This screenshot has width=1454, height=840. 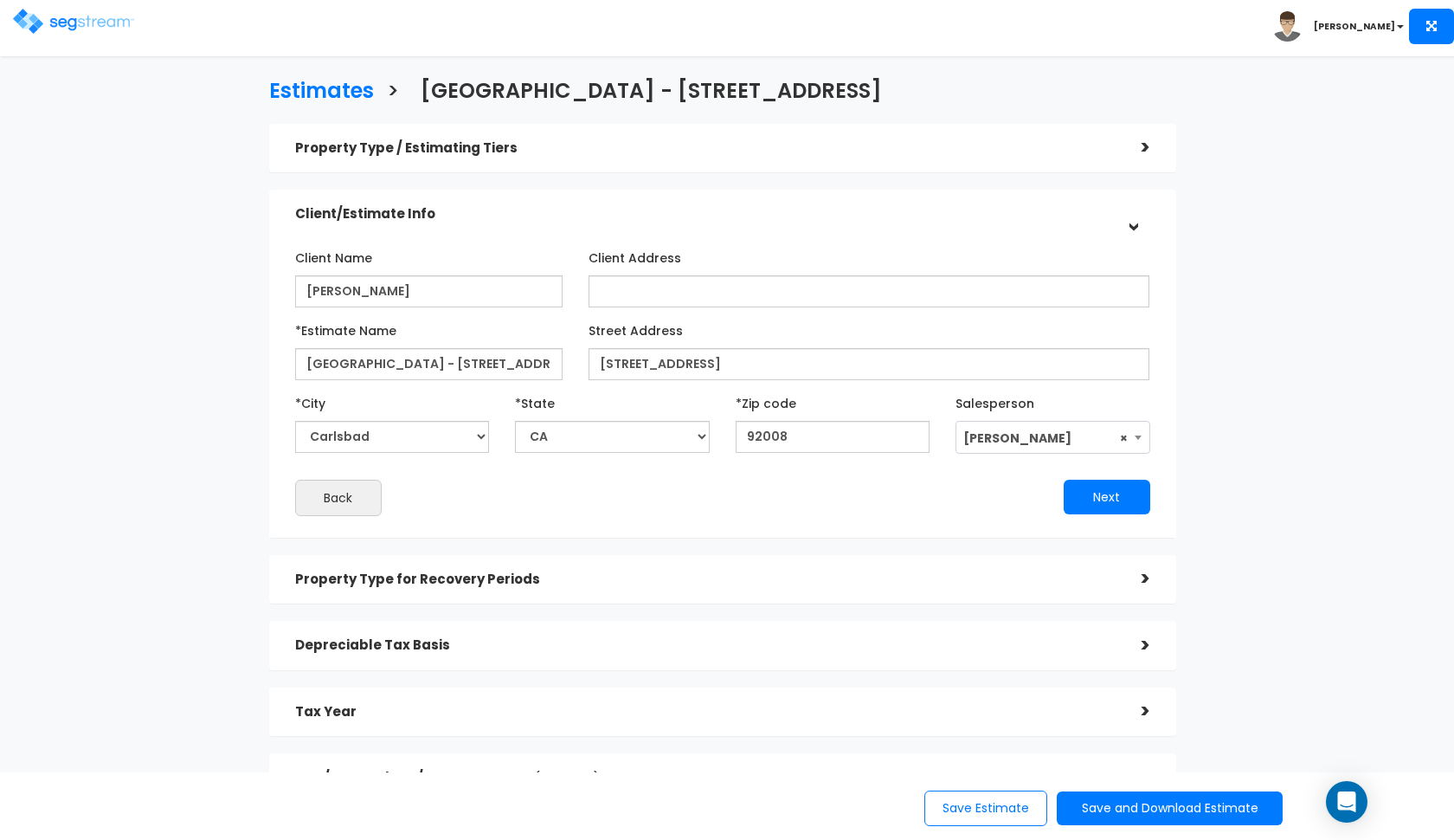 I want to click on button: Save Estimate, so click(x=986, y=807).